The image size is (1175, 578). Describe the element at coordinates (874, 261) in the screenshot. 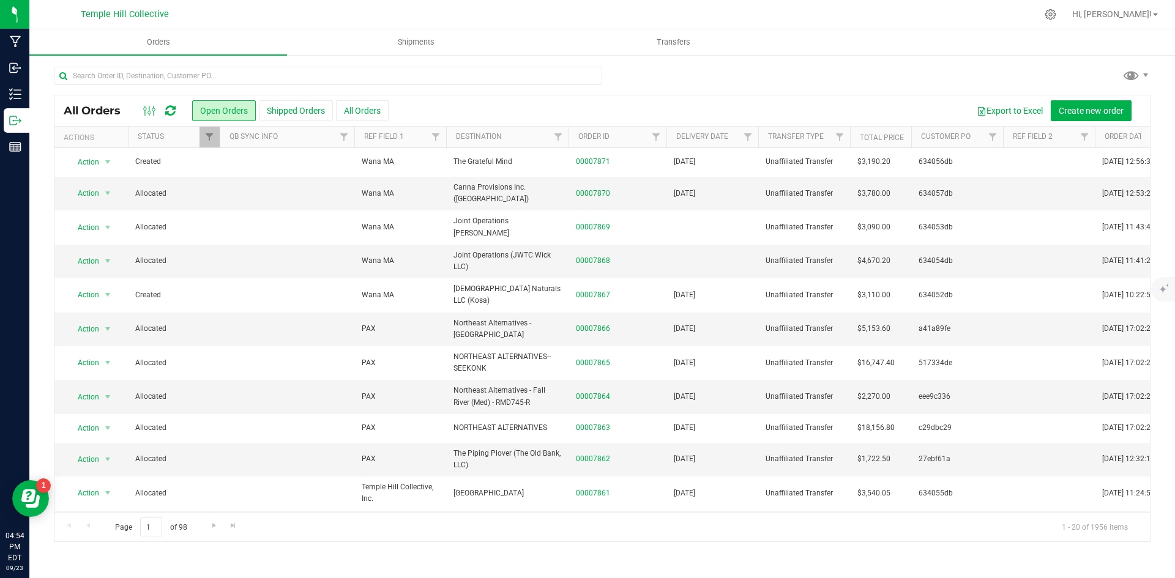

I see `span: $4,670.20` at that location.